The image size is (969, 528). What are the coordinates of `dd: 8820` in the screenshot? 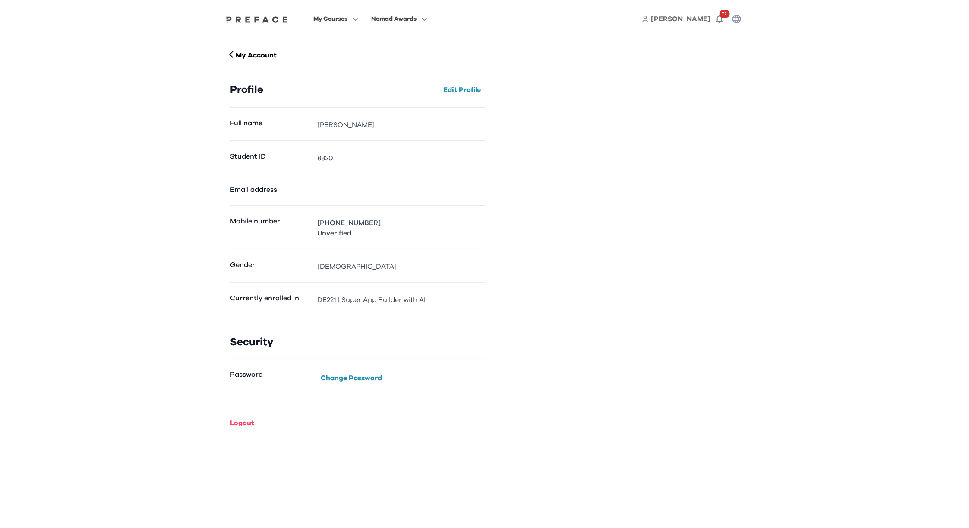 It's located at (401, 158).